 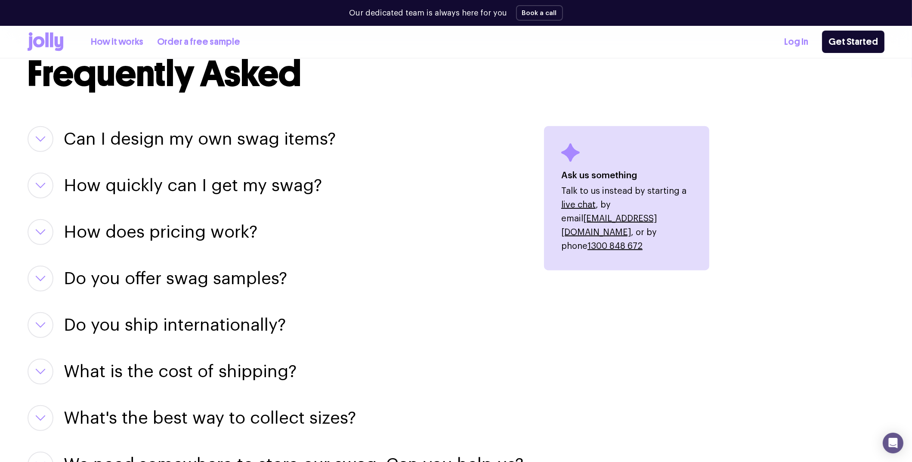 I want to click on a: Order a free sample, so click(x=198, y=42).